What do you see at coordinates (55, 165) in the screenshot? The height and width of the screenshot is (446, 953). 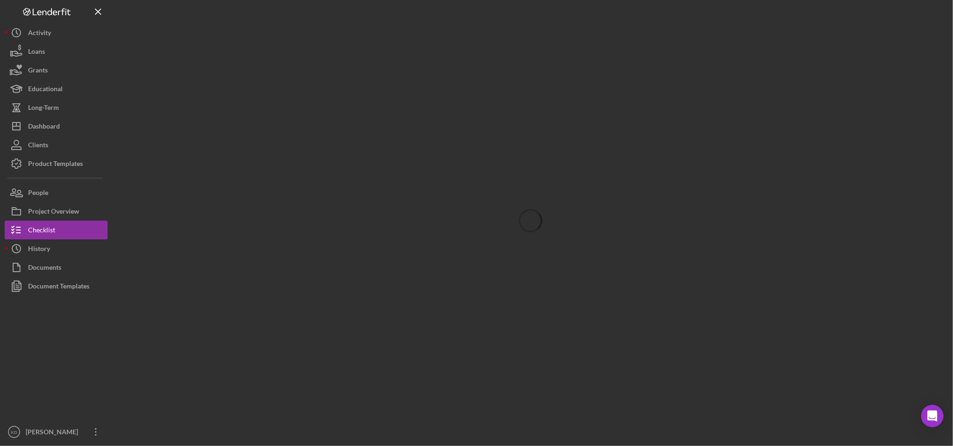 I see `div: Product Templates` at bounding box center [55, 165].